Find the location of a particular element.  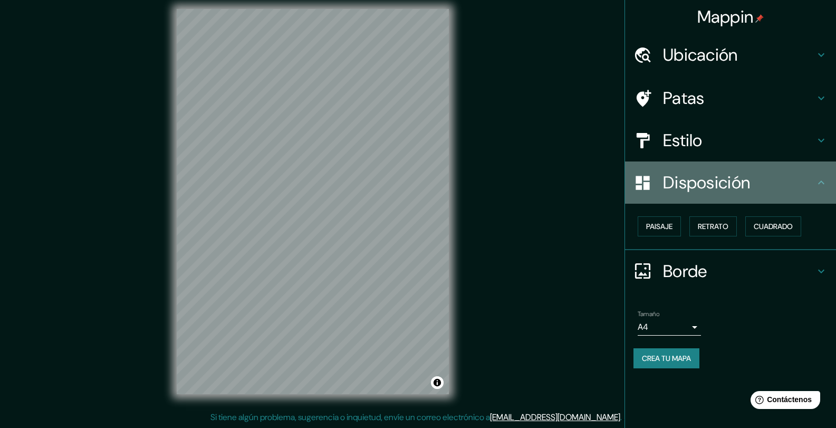

font: Ubicación is located at coordinates (701, 55).